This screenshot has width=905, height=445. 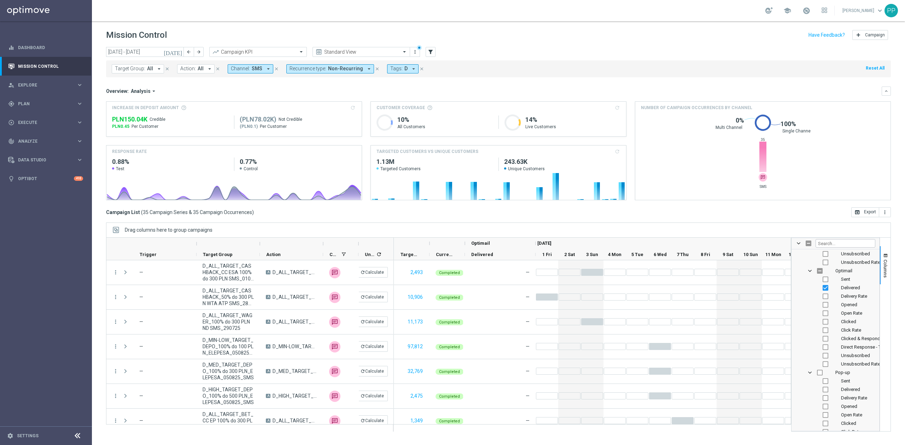 I want to click on button: equalizer Dashboard, so click(x=46, y=48).